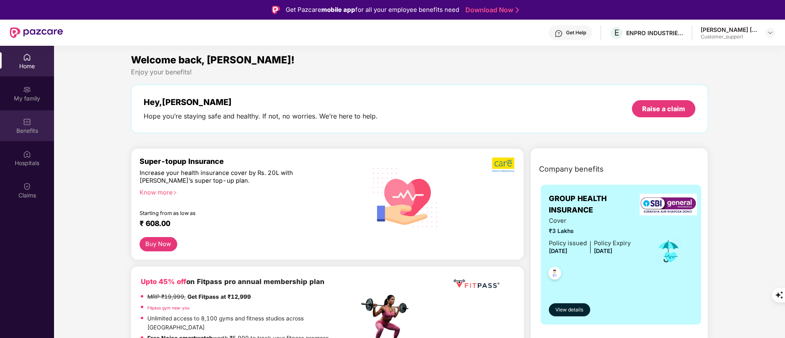  Describe the element at coordinates (490, 10) in the screenshot. I see `a: Download Now` at that location.